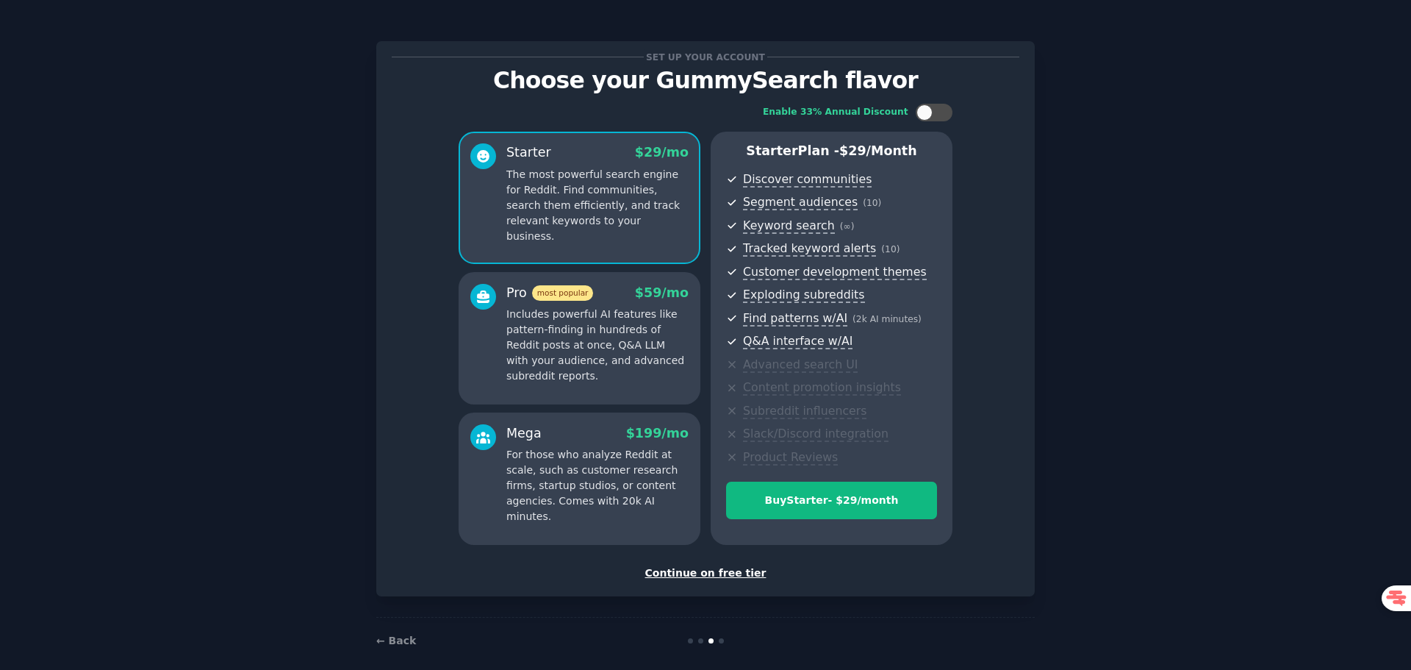 The width and height of the screenshot is (1411, 670). Describe the element at coordinates (798, 341) in the screenshot. I see `span: Q&A interface w/AI` at that location.